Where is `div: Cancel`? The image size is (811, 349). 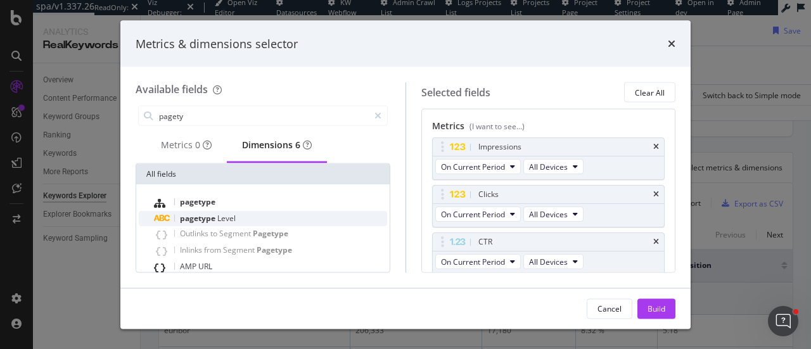
div: Cancel is located at coordinates (610, 308).